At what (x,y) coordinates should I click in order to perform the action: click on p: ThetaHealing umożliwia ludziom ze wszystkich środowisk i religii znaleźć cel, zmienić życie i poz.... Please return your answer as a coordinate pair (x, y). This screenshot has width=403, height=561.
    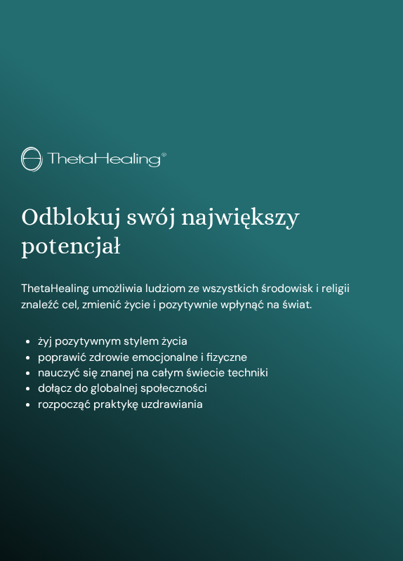
    Looking at the image, I should click on (202, 296).